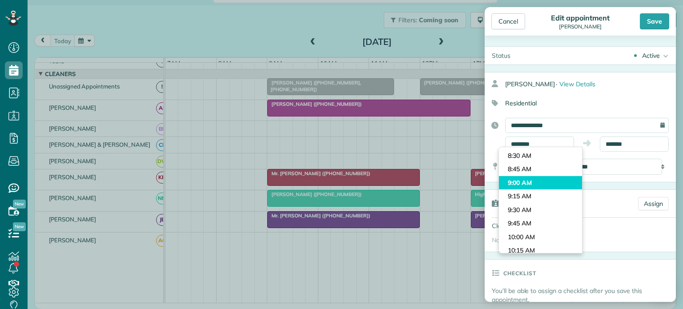 This screenshot has height=309, width=683. What do you see at coordinates (520, 273) in the screenshot?
I see `h3: Checklist` at bounding box center [520, 273].